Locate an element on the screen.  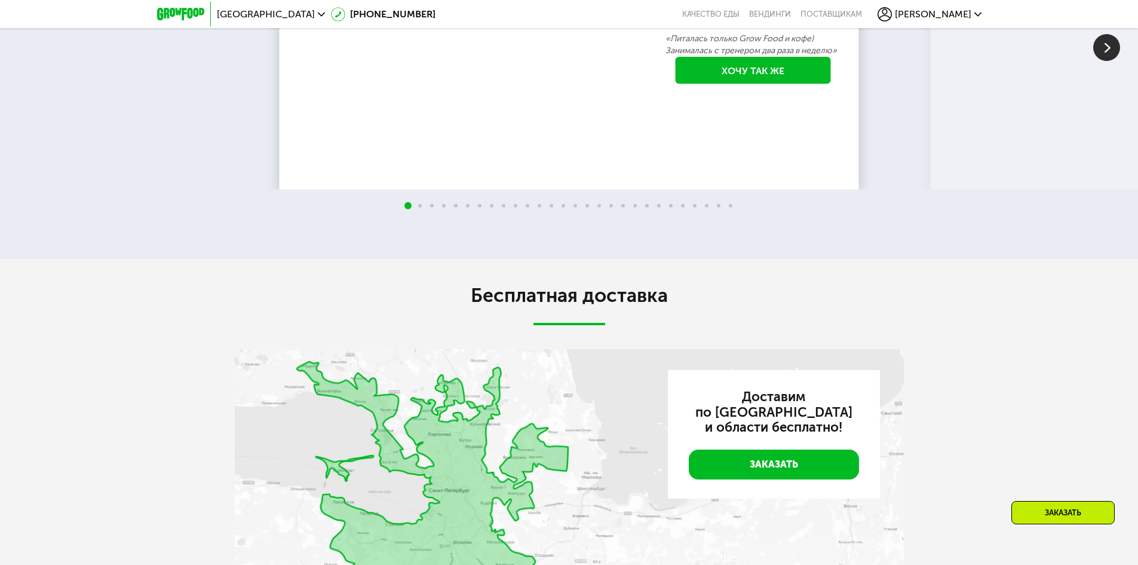
a: Вендинги is located at coordinates (770, 14).